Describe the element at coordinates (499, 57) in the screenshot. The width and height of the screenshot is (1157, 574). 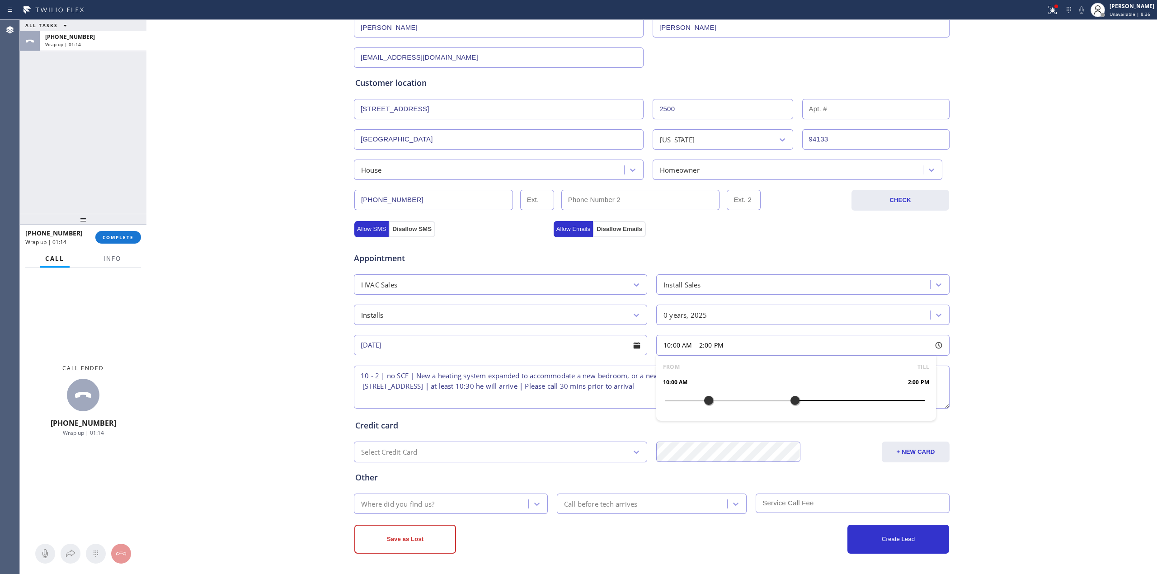
I see `input: Email` at that location.